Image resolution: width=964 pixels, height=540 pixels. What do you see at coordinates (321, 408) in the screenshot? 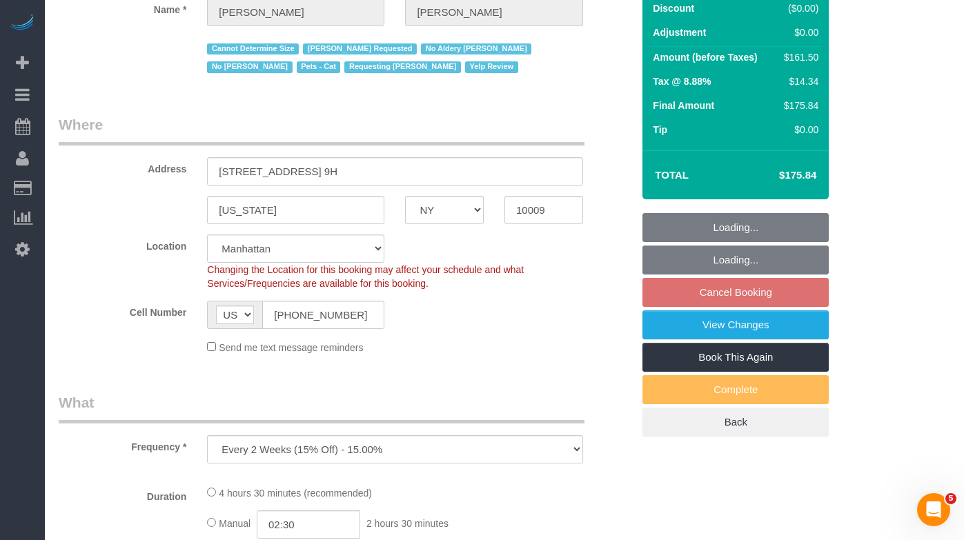
I see `legend: What` at bounding box center [321, 408].